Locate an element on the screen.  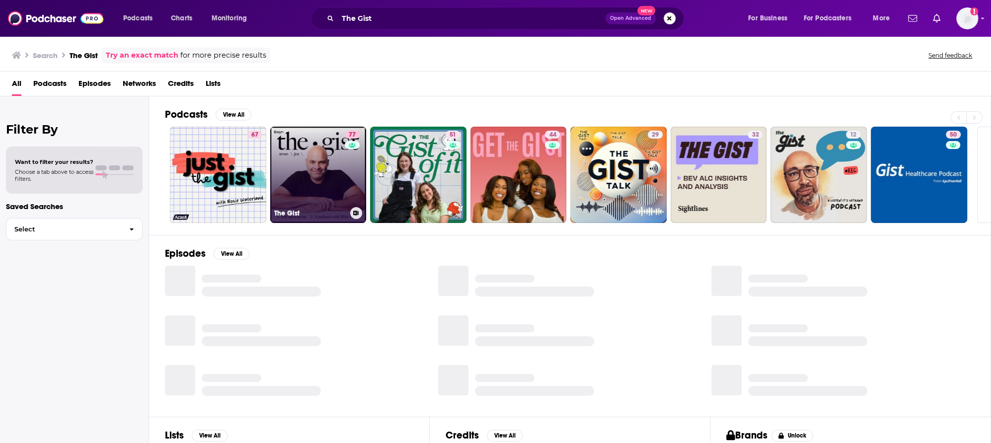
a: Episodes is located at coordinates (94, 85).